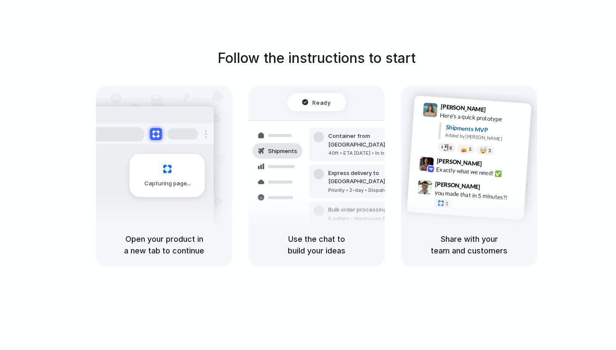 The height and width of the screenshot is (350, 616). Describe the element at coordinates (469, 245) in the screenshot. I see `h5: Share with your team and customers` at that location.